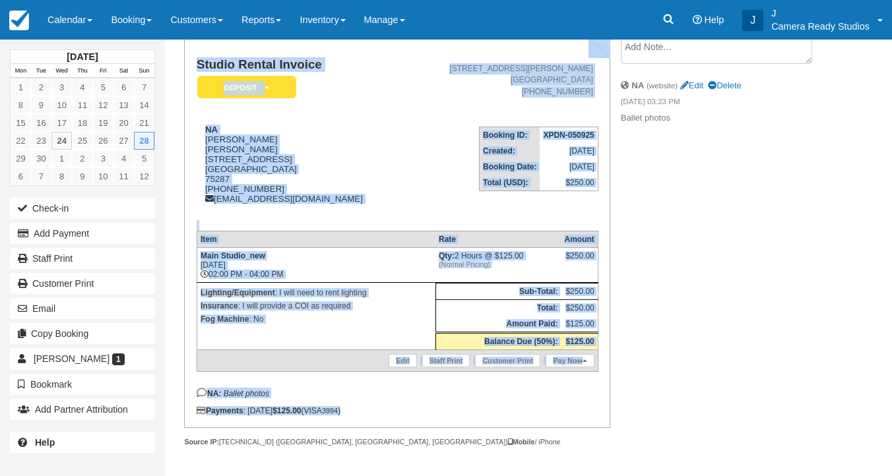  What do you see at coordinates (247, 87) in the screenshot?
I see `em: Deposit` at bounding box center [247, 87].